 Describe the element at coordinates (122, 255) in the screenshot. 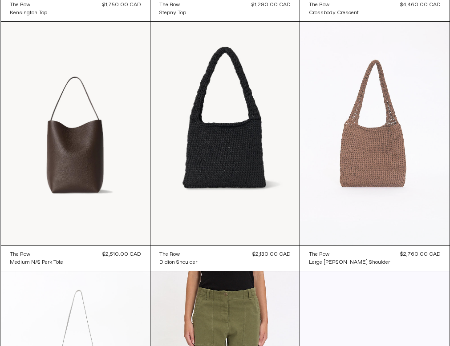

I see `div: $2,510.00 CAD` at that location.